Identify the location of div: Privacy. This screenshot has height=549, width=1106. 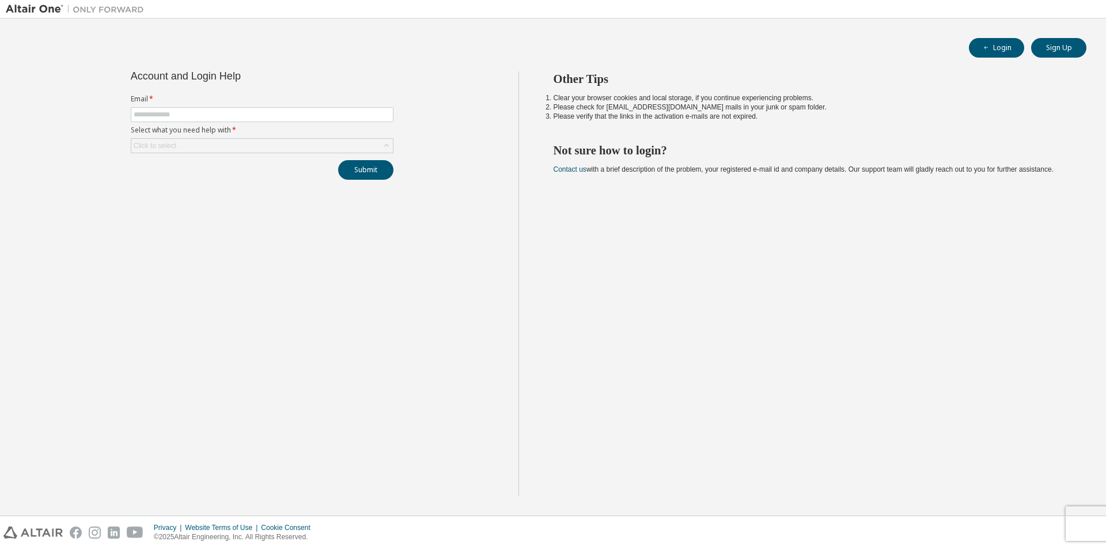
(169, 528).